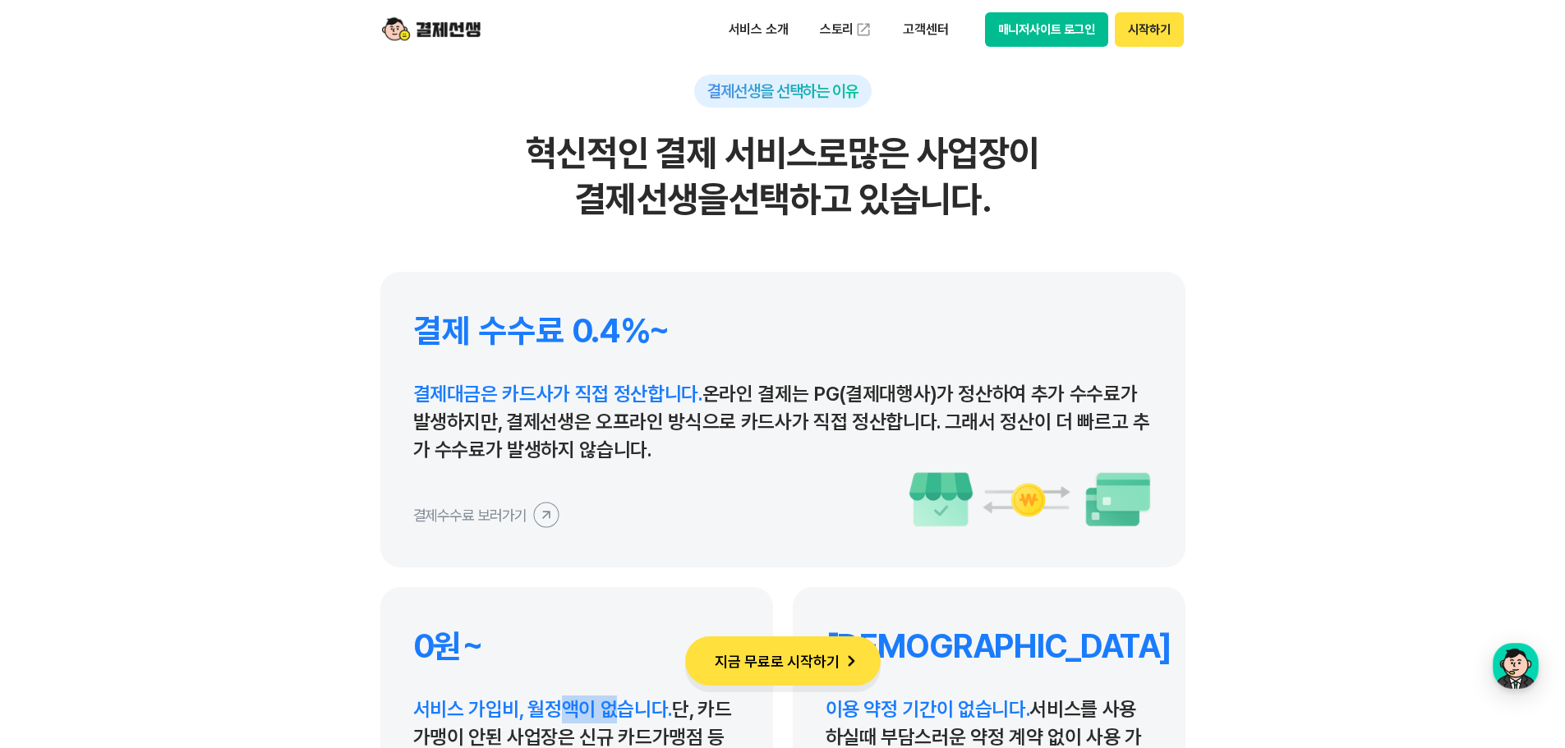  What do you see at coordinates (928, 709) in the screenshot?
I see `span: 이용 약정 기간이 없습니다.` at bounding box center [928, 709].